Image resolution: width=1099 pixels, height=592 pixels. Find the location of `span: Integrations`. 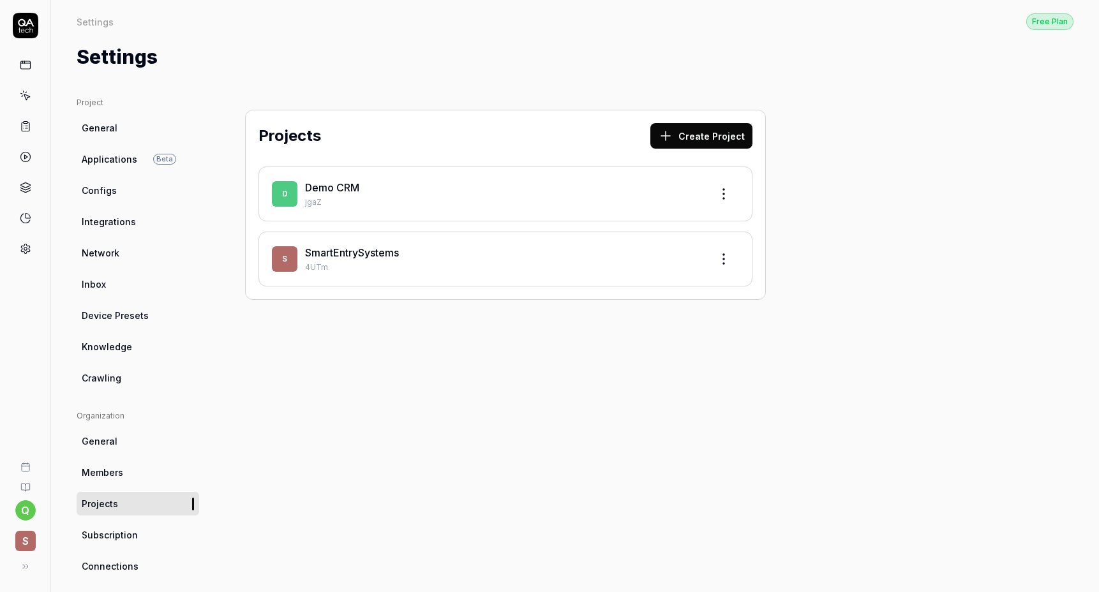

span: Integrations is located at coordinates (108, 221).